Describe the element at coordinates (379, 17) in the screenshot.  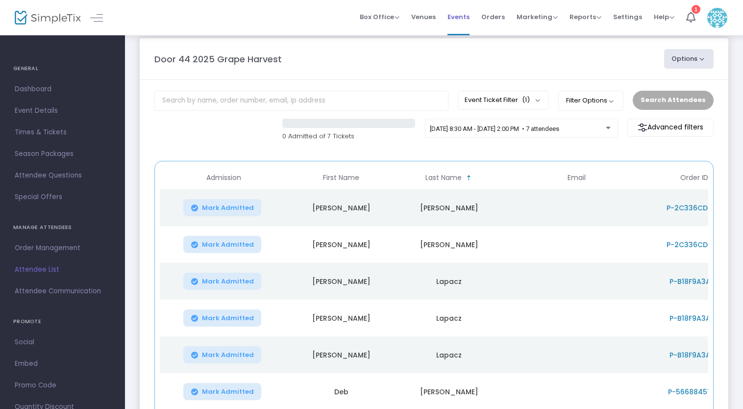
I see `span: Box Office` at that location.